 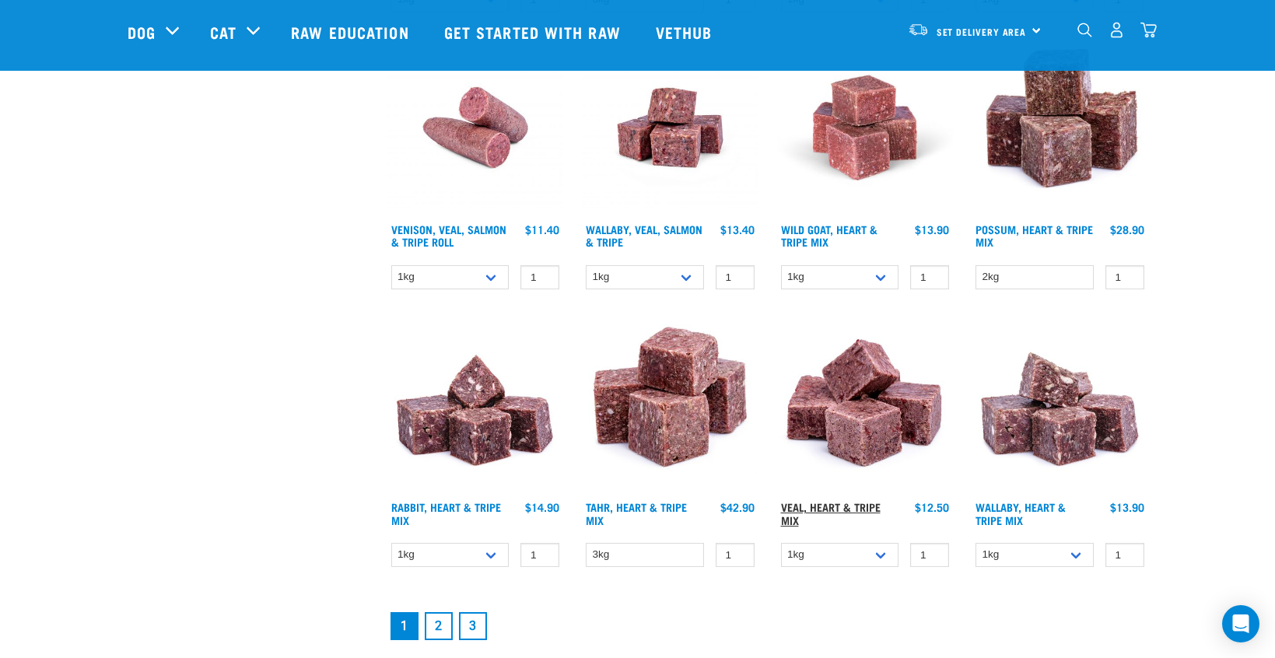 I want to click on img: 1175 Rabbit Heart Tripe Mix 01, so click(x=475, y=405).